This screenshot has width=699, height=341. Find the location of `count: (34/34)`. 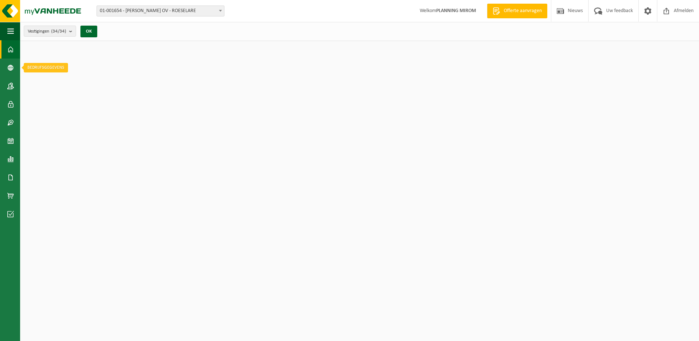

count: (34/34) is located at coordinates (58, 31).